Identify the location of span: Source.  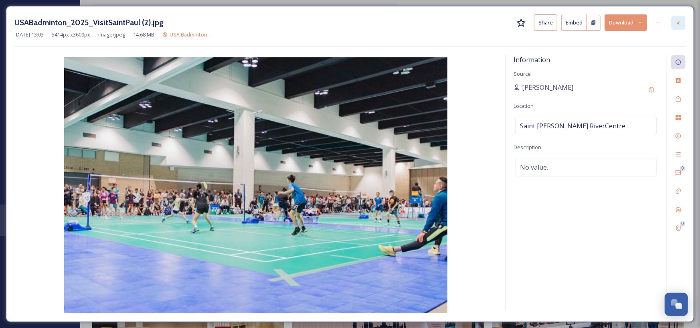
(522, 74).